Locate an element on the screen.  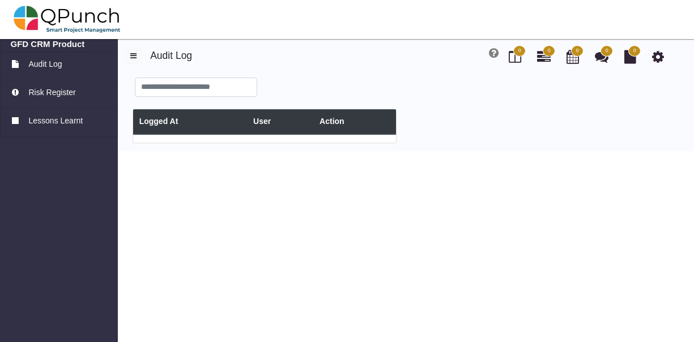
a: Help is located at coordinates (494, 54).